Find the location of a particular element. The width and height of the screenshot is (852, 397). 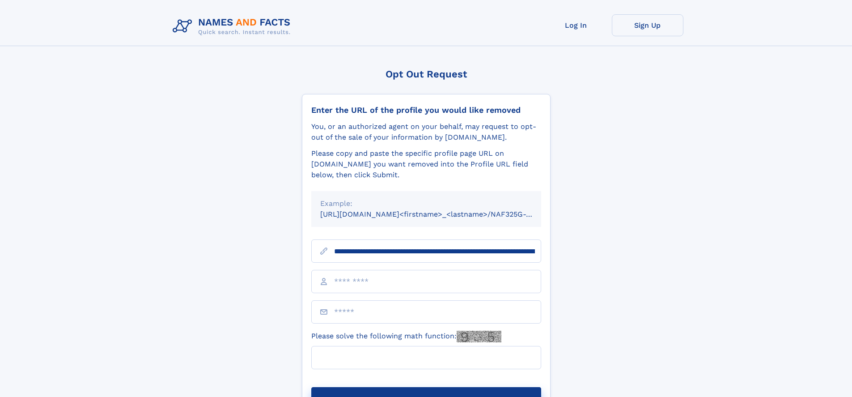

label: Please solve the following math function: is located at coordinates (406, 337).